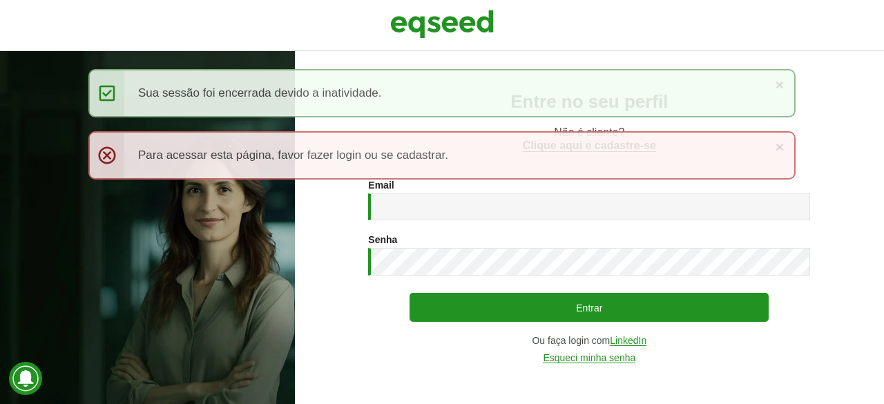 This screenshot has height=404, width=884. I want to click on div: Sua sessão foi encerrada devido a inatividade., so click(442, 93).